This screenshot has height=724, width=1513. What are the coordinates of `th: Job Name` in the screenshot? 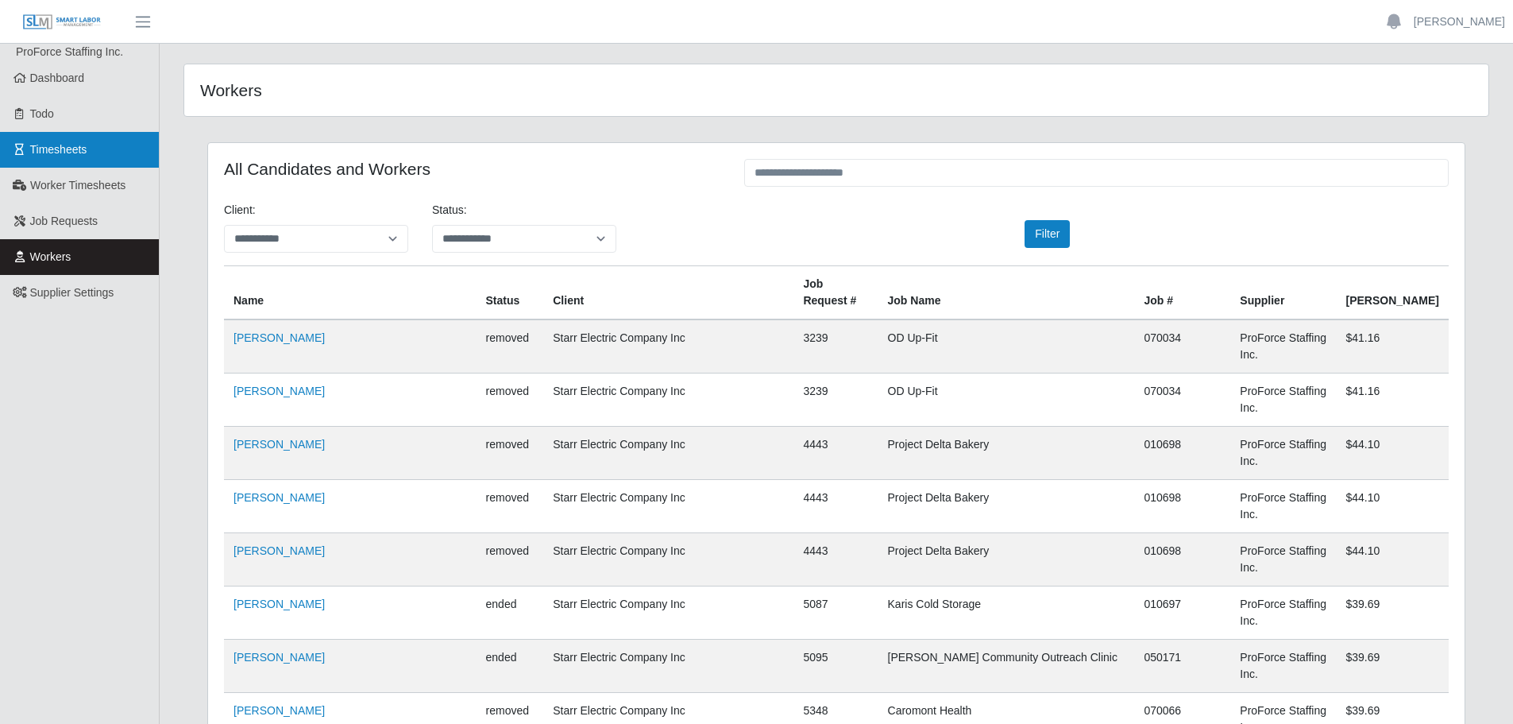 It's located at (1006, 293).